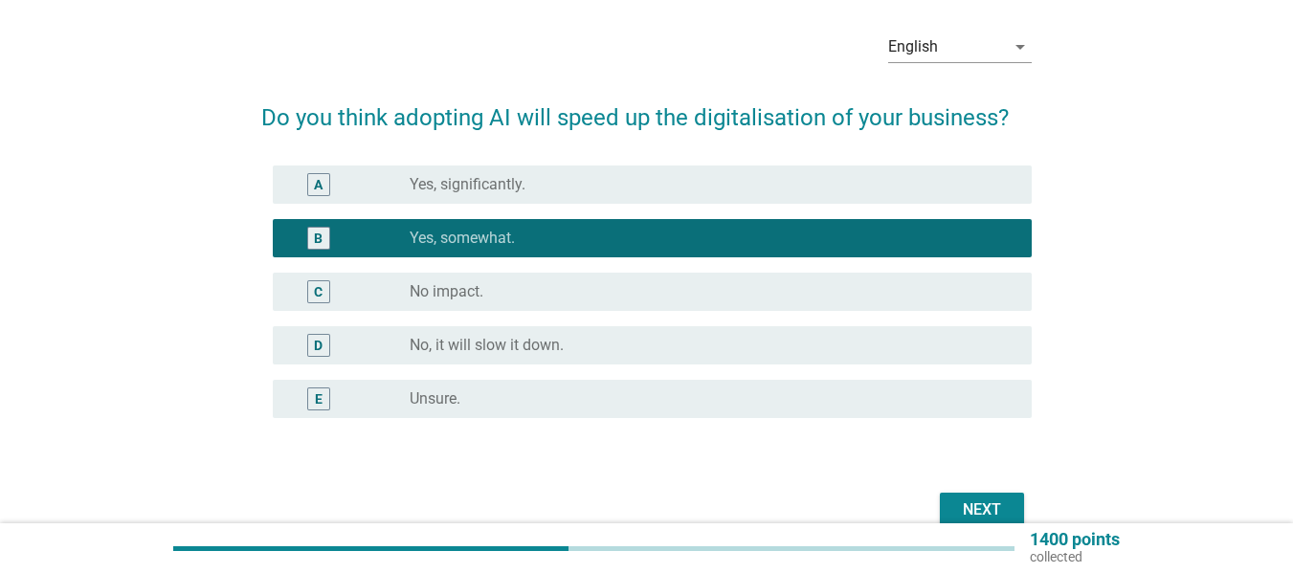 The height and width of the screenshot is (573, 1293). What do you see at coordinates (318, 185) in the screenshot?
I see `div: A` at bounding box center [318, 185].